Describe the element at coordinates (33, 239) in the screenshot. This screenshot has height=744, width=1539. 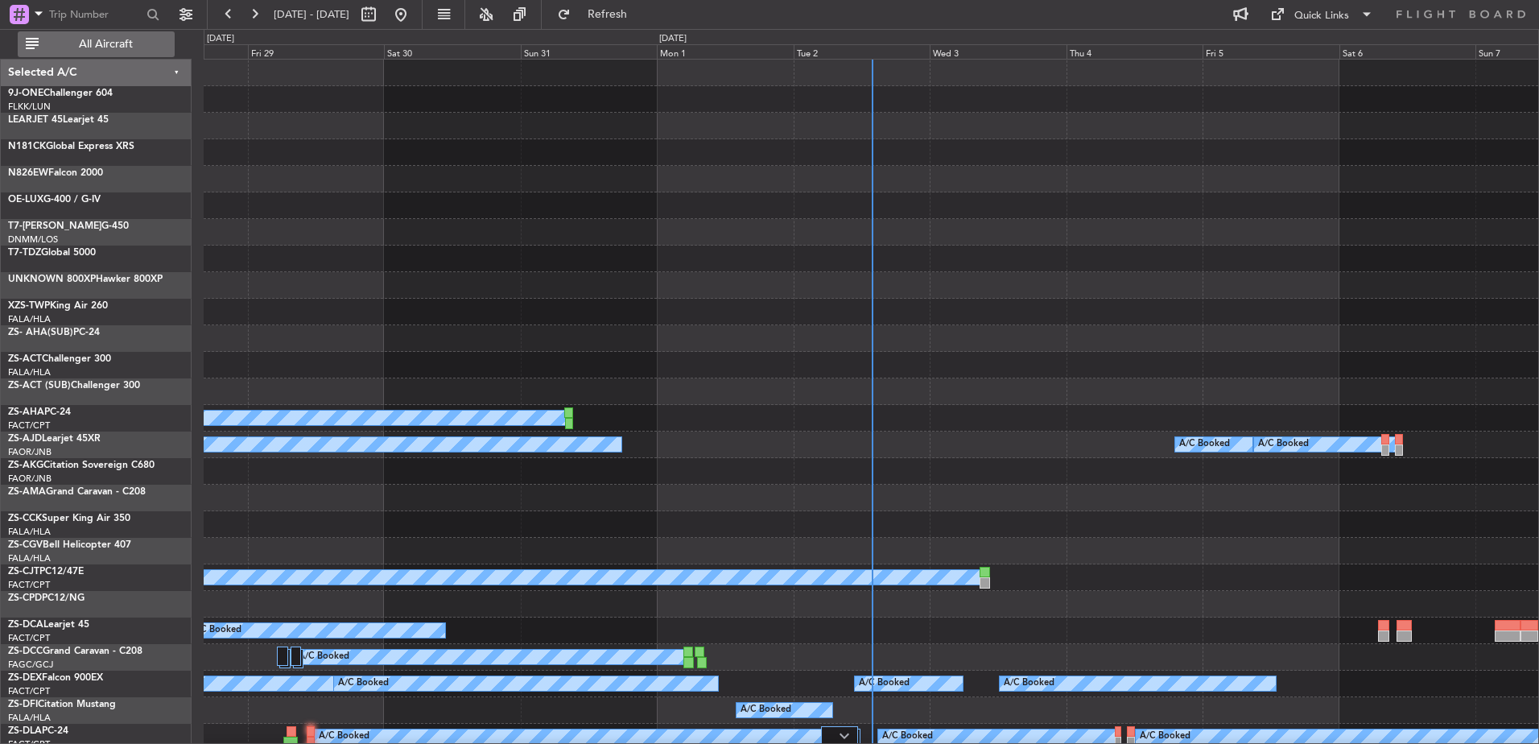
I see `a: DNMM/LOS` at that location.